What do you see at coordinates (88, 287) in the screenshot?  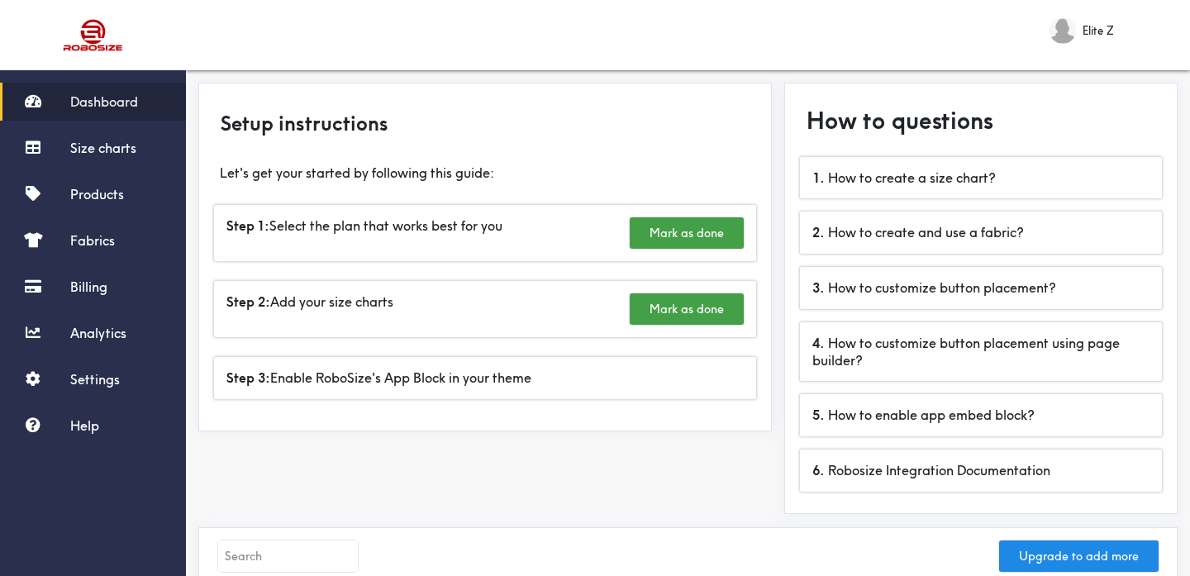 I see `span: Billing` at bounding box center [88, 287].